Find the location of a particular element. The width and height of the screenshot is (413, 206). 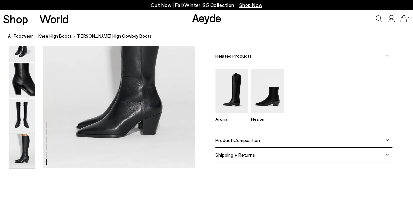

a: Aruna Leather Knee-High Cowboy Boots Aruna is located at coordinates (232, 115).